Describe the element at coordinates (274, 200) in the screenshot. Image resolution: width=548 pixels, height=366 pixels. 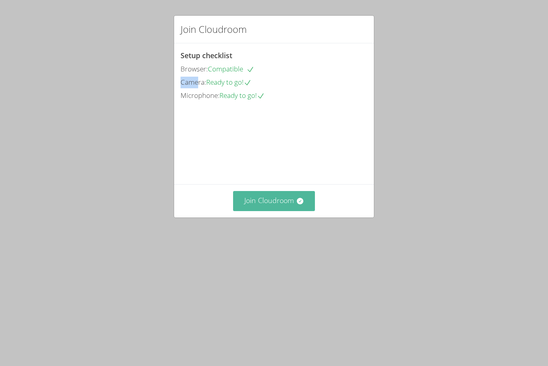
I see `button: Join Cloudroom` at that location.